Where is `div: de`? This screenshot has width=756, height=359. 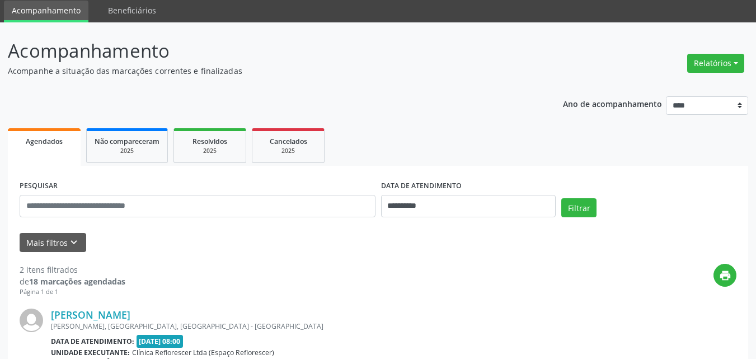
div: de is located at coordinates (72, 281).